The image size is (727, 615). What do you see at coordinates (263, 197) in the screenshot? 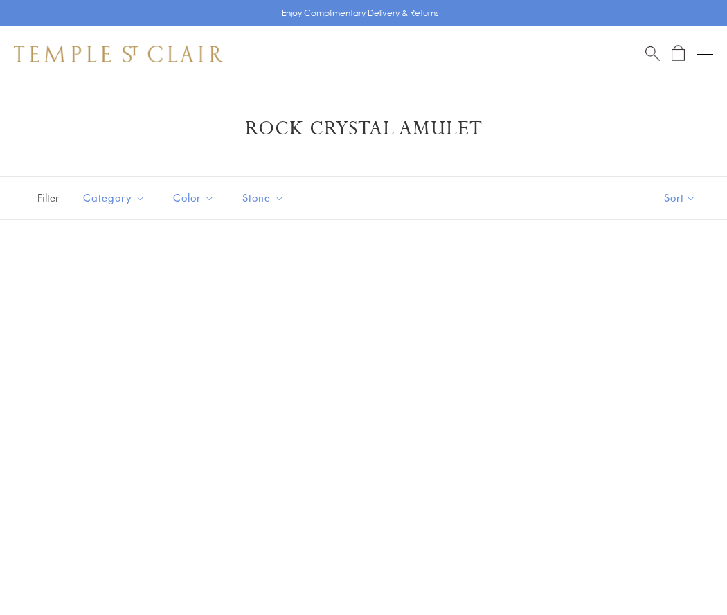
I see `button: Stone` at bounding box center [263, 197].